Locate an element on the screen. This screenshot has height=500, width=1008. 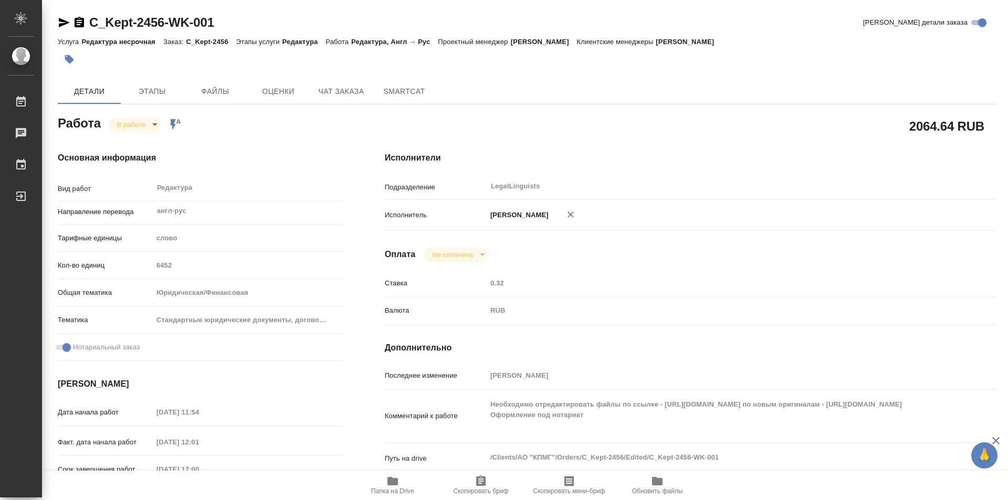
p: Работа is located at coordinates (338, 41).